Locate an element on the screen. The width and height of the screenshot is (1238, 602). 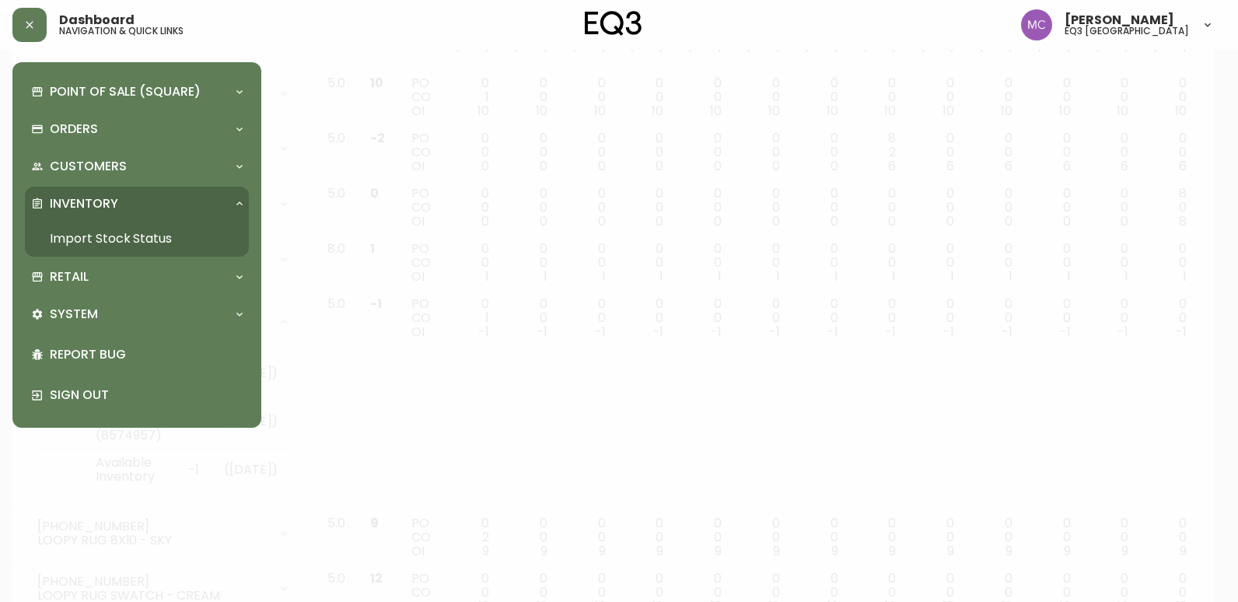
p: Customers is located at coordinates (88, 166).